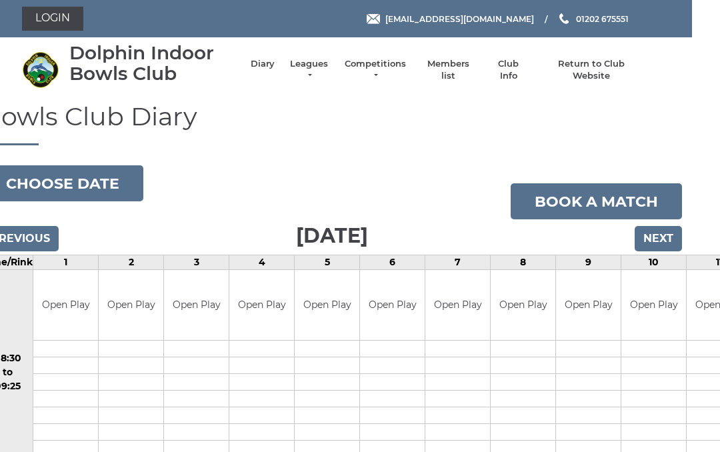  What do you see at coordinates (40, 69) in the screenshot?
I see `img: Dolphin Indoor Bowls Club` at bounding box center [40, 69].